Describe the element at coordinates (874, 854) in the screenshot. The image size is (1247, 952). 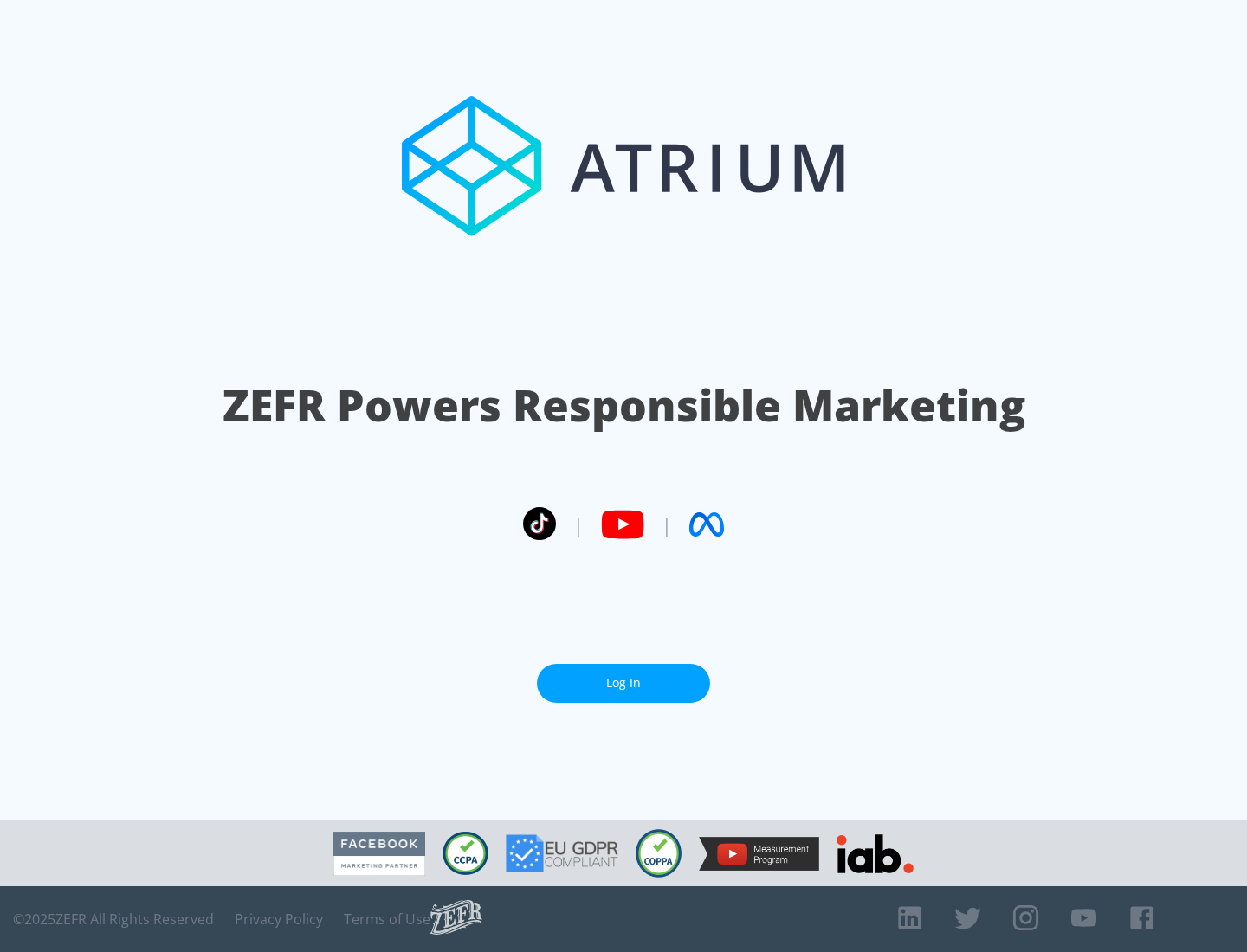
I see `img: IAB` at that location.